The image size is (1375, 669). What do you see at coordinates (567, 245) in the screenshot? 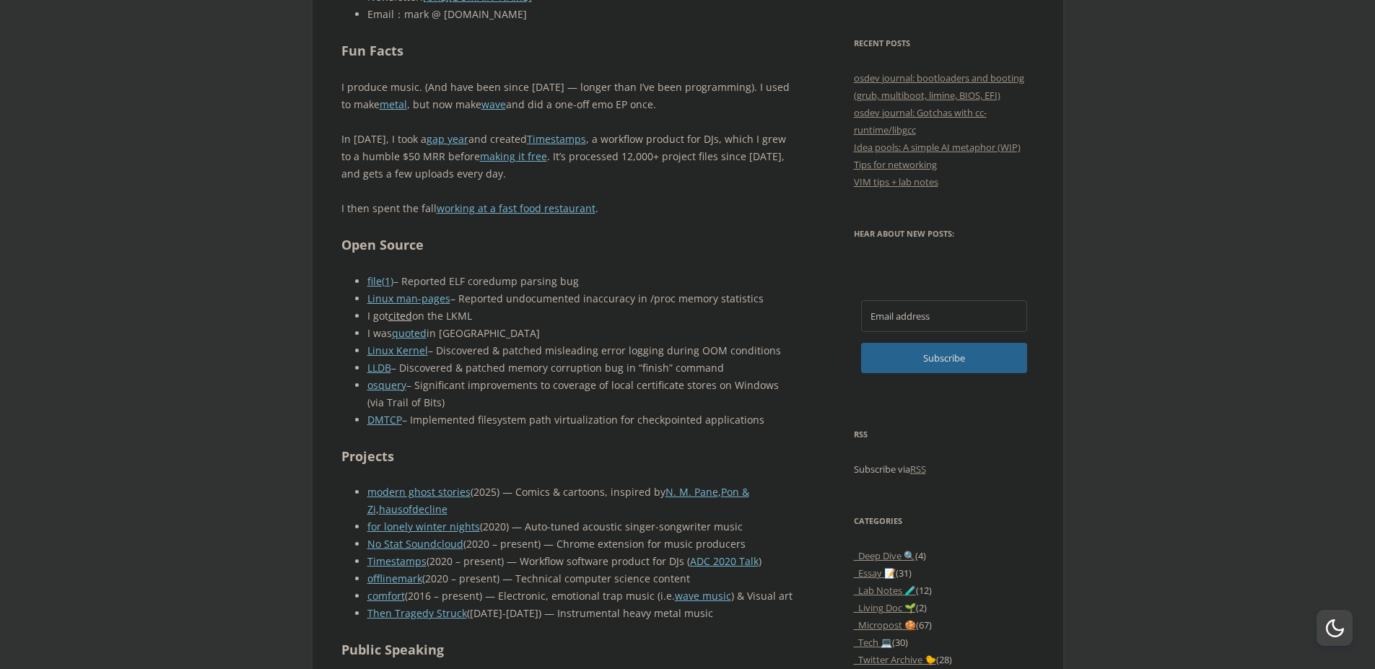
I see `h2: Open Source` at bounding box center [567, 245].